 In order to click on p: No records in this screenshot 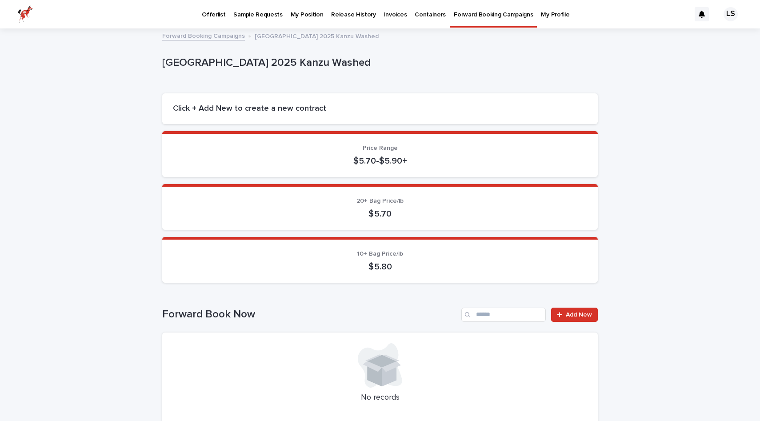, I will do `click(380, 398)`.